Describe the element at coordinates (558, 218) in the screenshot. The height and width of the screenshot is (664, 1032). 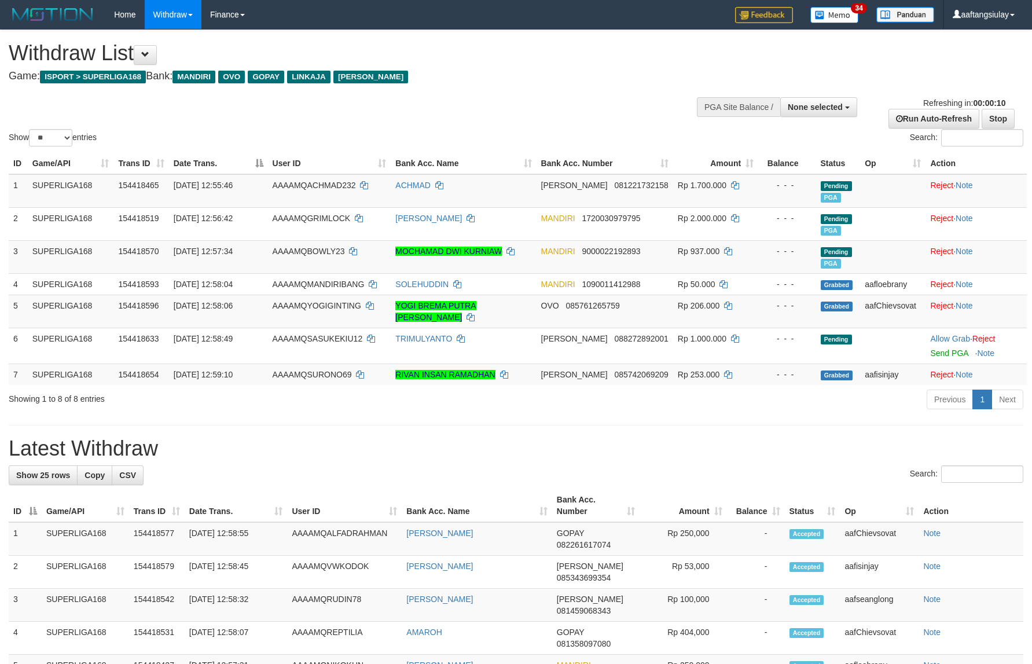
I see `span: MANDIRI` at that location.